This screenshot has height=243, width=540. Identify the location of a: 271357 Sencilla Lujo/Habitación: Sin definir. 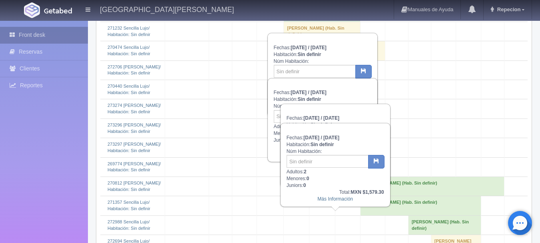
(129, 205).